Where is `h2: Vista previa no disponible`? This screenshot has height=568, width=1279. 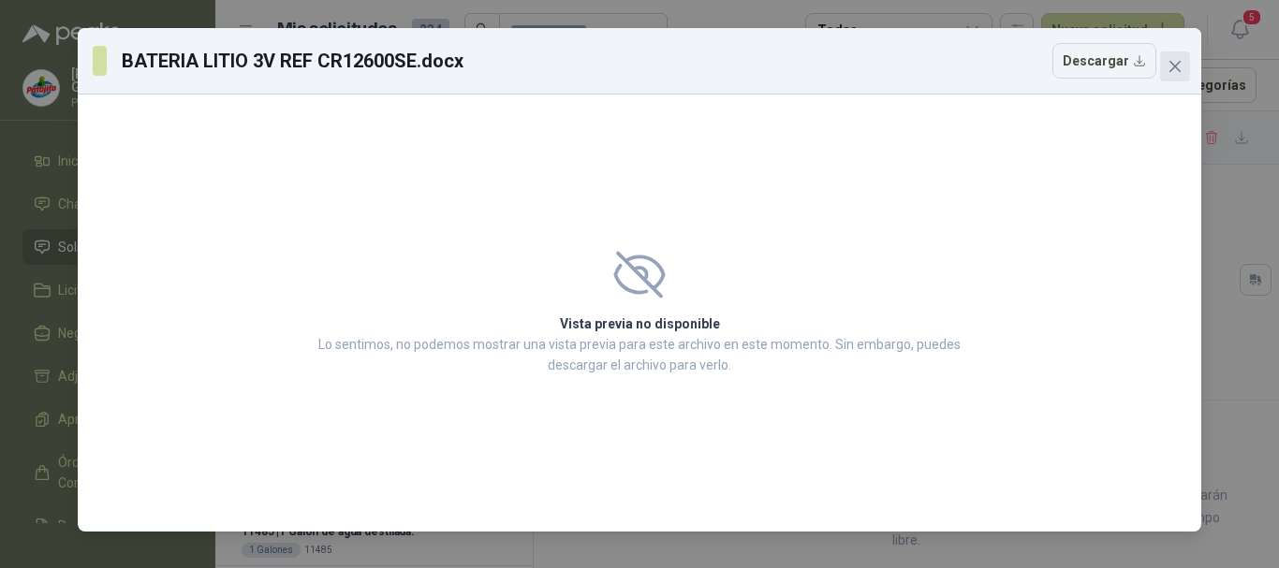
h2: Vista previa no disponible is located at coordinates (639, 324).